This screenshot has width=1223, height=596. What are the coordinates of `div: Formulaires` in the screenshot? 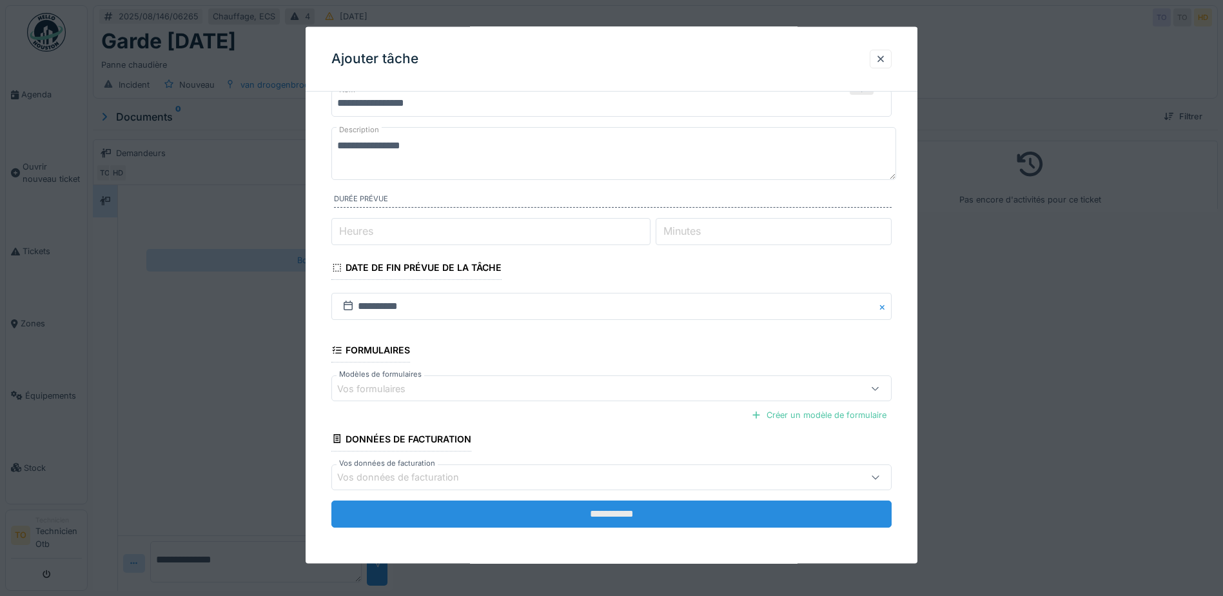 It's located at (371, 351).